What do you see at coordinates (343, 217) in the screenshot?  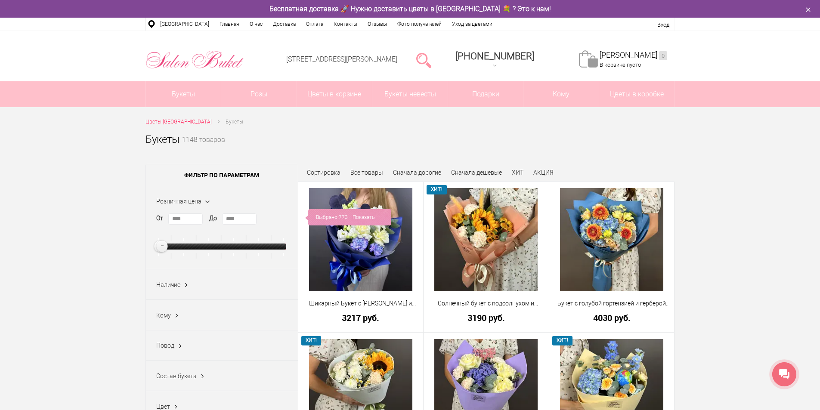 I see `span: 773` at bounding box center [343, 217].